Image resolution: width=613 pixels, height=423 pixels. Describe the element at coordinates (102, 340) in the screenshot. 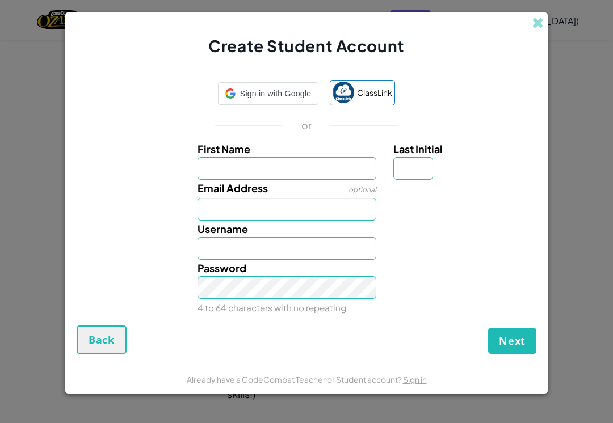

I see `button: Back` at that location.